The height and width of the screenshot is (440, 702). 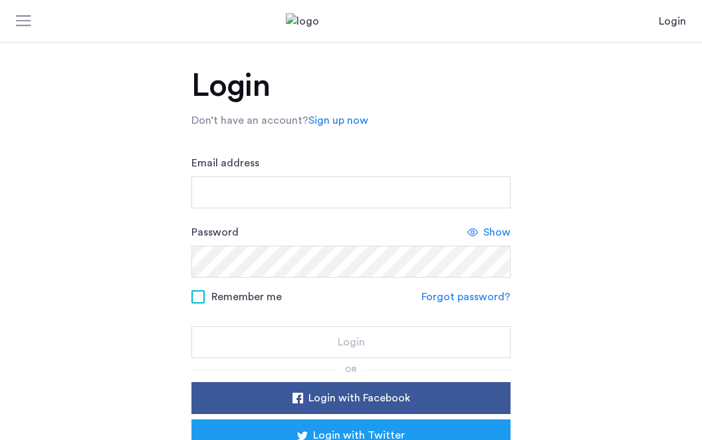 What do you see at coordinates (250, 120) in the screenshot?
I see `span: Don’t have an account?` at bounding box center [250, 120].